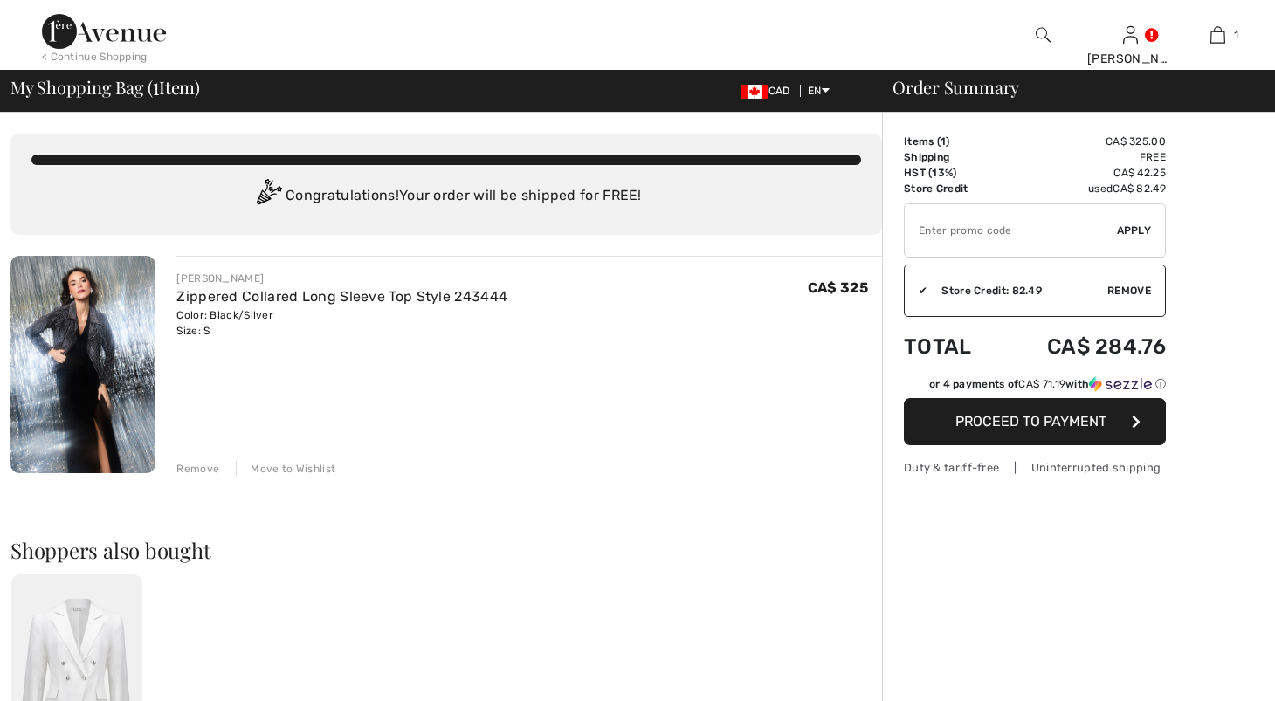 The image size is (1275, 701). What do you see at coordinates (1082, 157) in the screenshot?
I see `td: Free` at bounding box center [1082, 157].